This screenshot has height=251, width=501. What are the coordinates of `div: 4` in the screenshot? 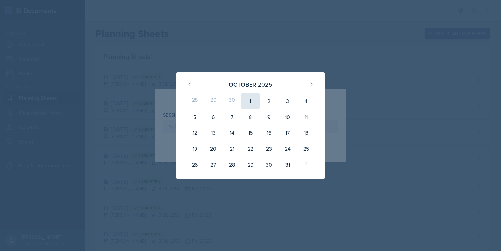 It's located at (306, 101).